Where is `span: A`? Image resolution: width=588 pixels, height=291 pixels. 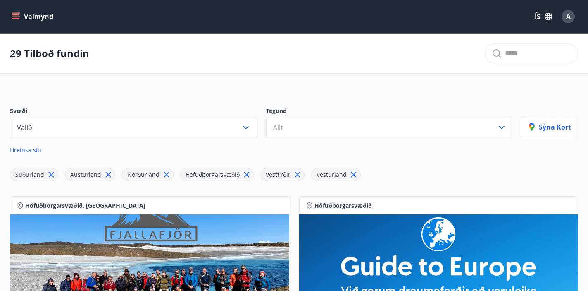 span: A is located at coordinates (568, 17).